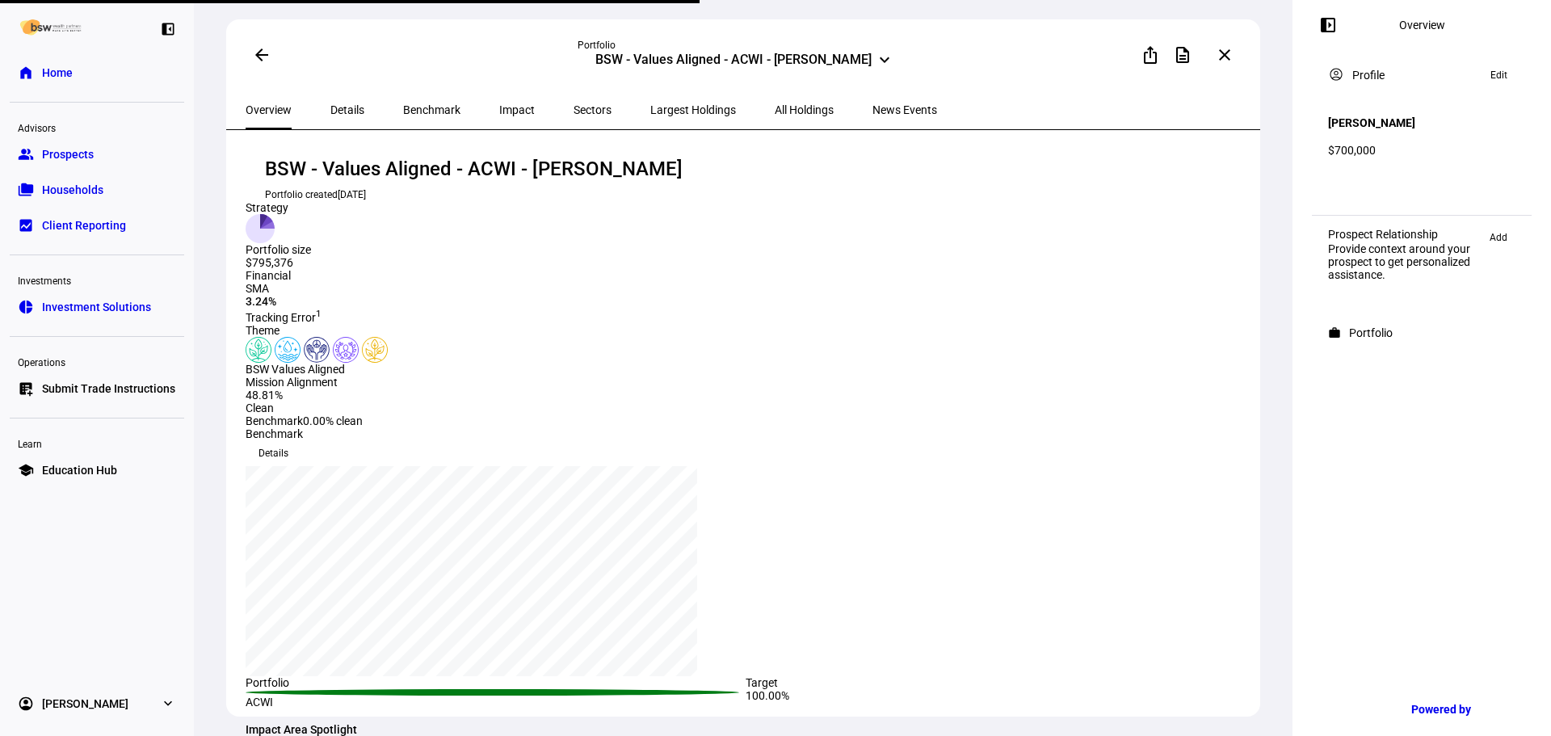 The width and height of the screenshot is (1551, 736). Describe the element at coordinates (168, 704) in the screenshot. I see `eth-mat-symbol: expand_more` at that location.